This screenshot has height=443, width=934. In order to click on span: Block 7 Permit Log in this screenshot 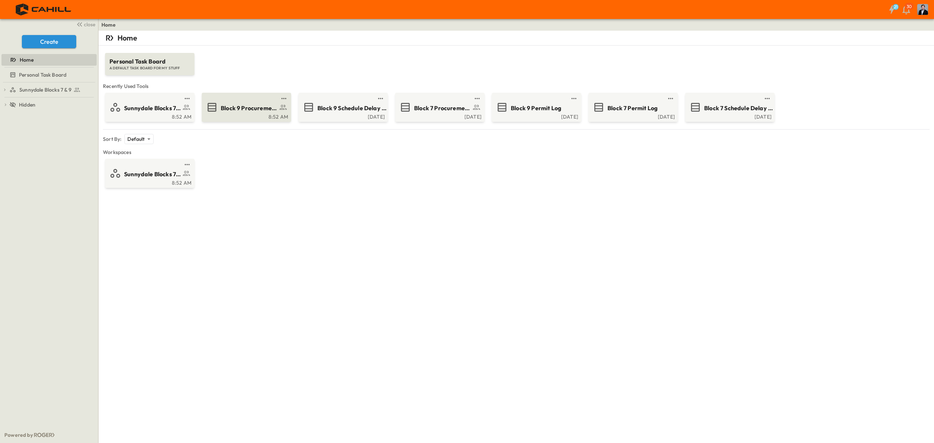, I will do `click(632, 108)`.